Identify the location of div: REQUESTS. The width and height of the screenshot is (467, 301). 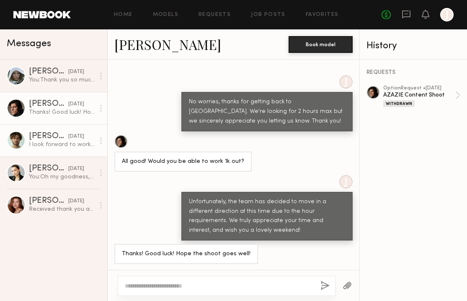
(414, 73).